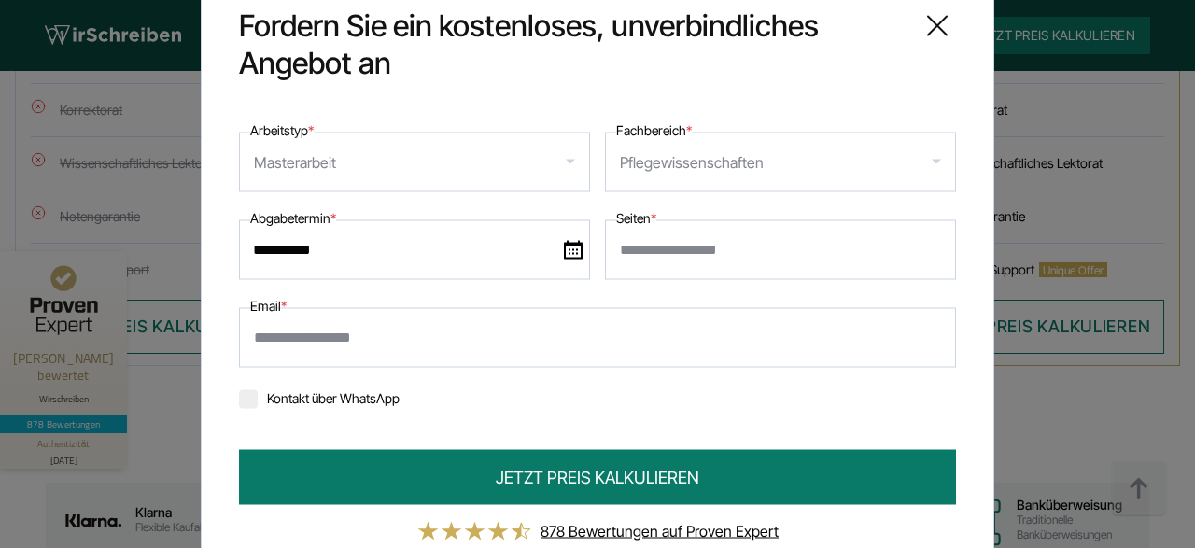 This screenshot has height=548, width=1195. What do you see at coordinates (268, 305) in the screenshot?
I see `label: Email` at bounding box center [268, 305].